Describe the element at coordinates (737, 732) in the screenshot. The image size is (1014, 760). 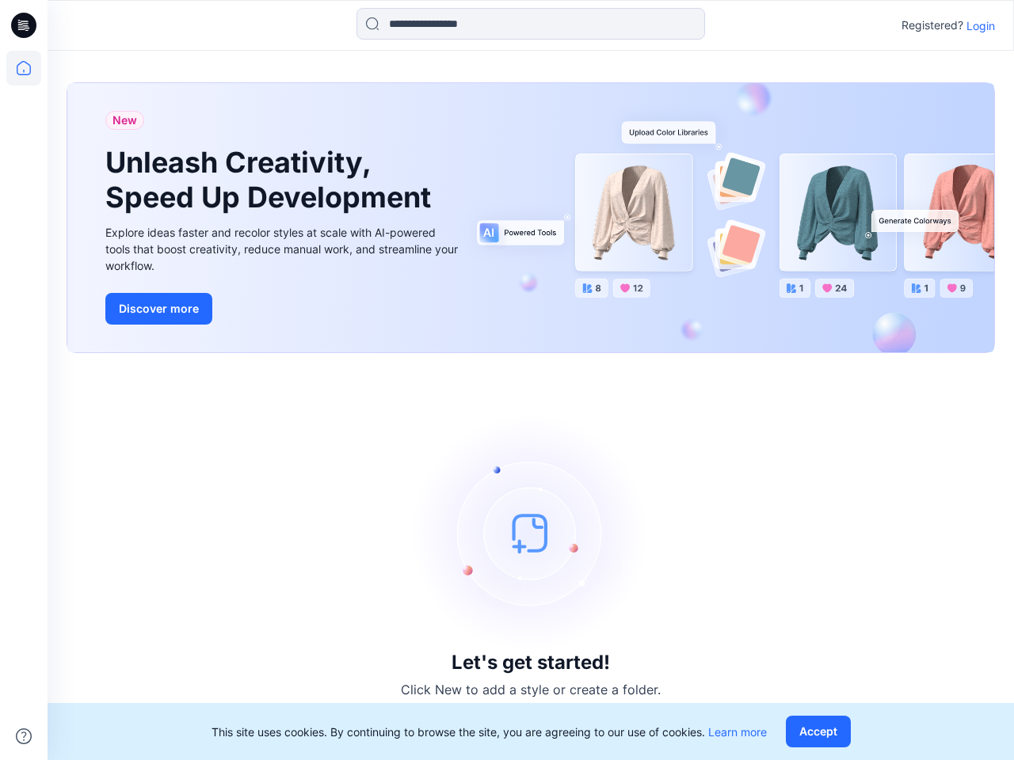
I see `a: Learn more` at that location.